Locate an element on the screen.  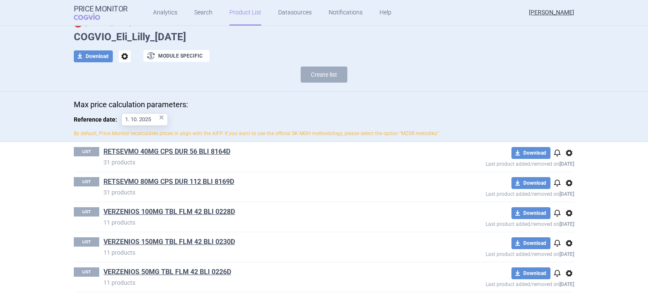
button: Create list is located at coordinates (324, 75).